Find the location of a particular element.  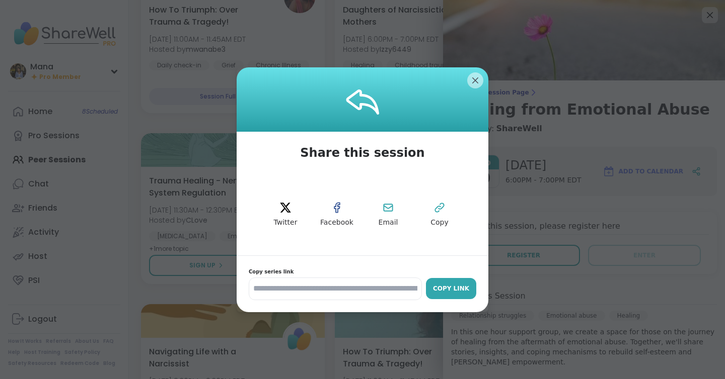

a: Email is located at coordinates (388, 215).